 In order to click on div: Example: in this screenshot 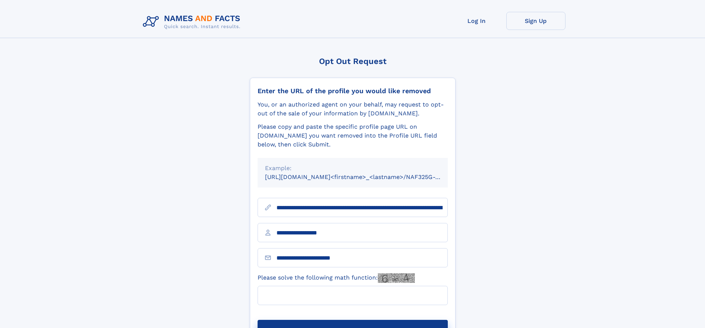, I will do `click(353, 168)`.